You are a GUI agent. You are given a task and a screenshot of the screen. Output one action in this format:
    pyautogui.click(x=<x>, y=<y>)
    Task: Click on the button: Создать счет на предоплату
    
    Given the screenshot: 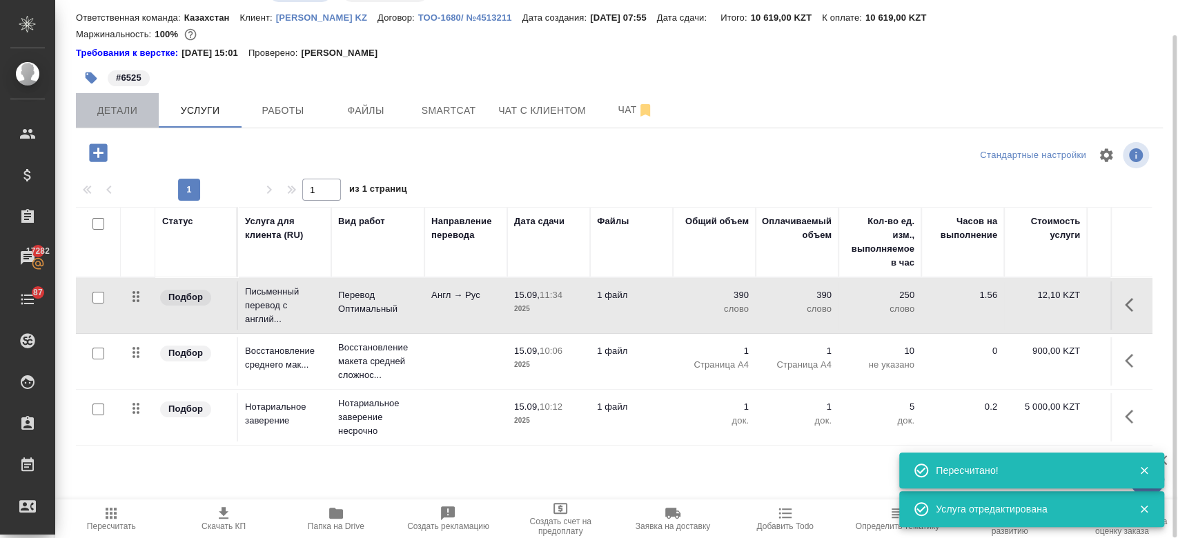 What is the action you would take?
    pyautogui.click(x=561, y=519)
    